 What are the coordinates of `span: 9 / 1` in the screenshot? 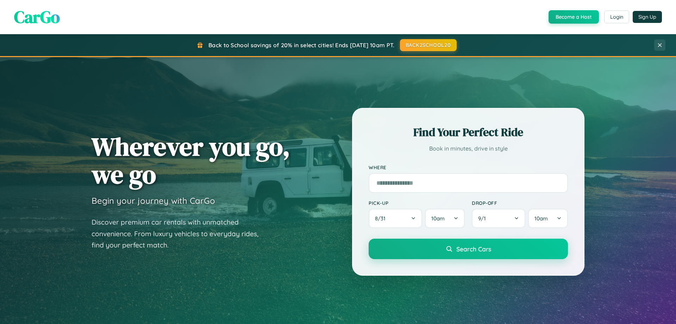 It's located at (484, 218).